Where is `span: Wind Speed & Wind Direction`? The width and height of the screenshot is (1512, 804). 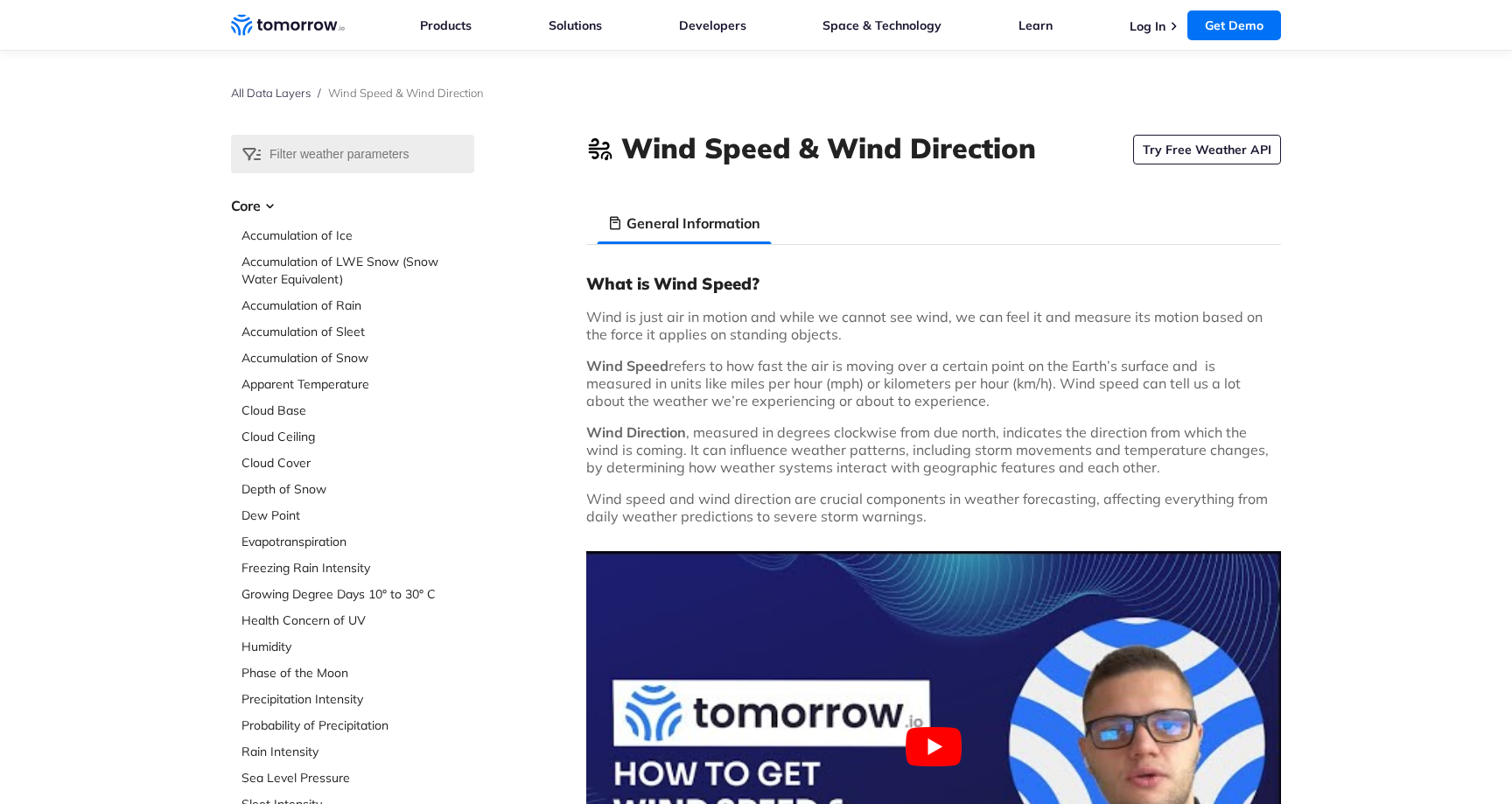
span: Wind Speed & Wind Direction is located at coordinates (406, 93).